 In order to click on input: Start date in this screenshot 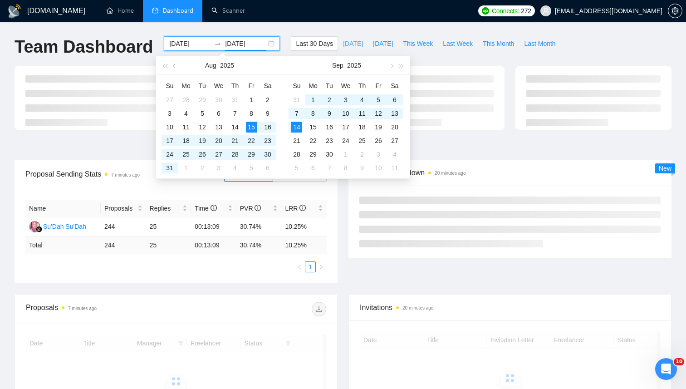, I will do `click(190, 44)`.